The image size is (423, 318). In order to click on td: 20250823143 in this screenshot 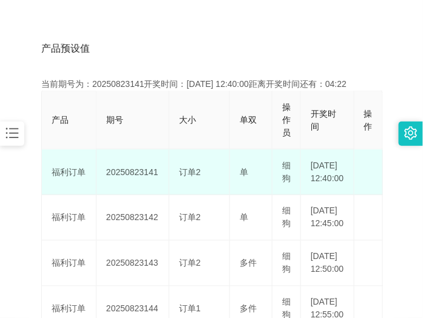, I will do `click(133, 263)`.